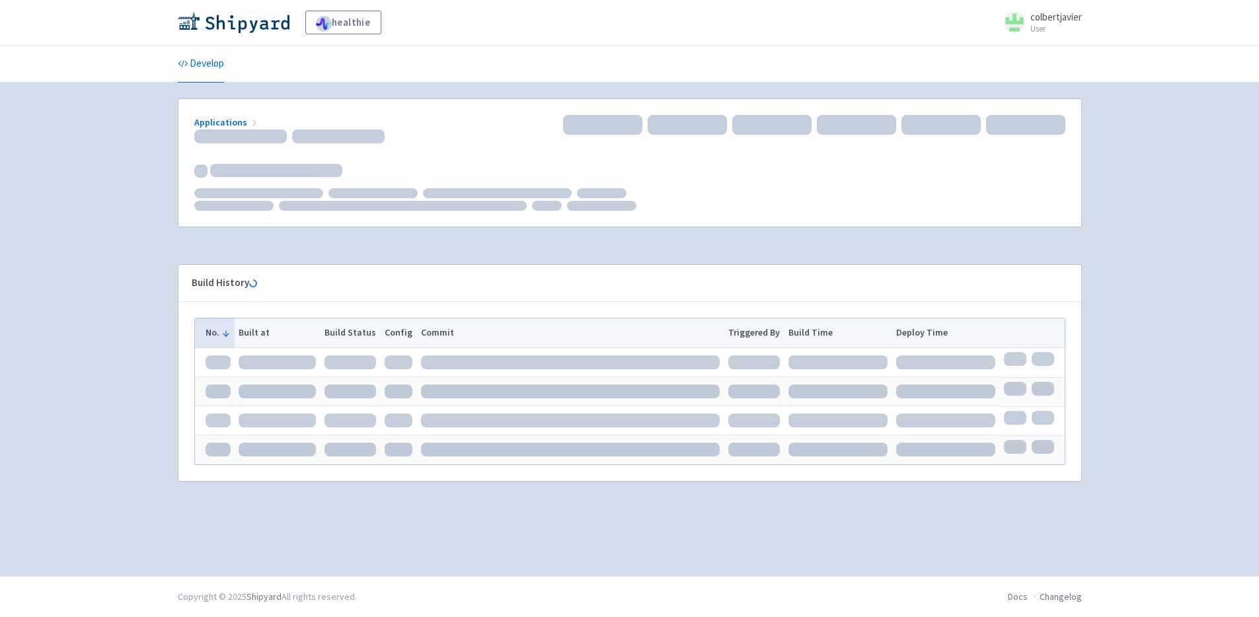  Describe the element at coordinates (350, 333) in the screenshot. I see `th: Build Status` at that location.